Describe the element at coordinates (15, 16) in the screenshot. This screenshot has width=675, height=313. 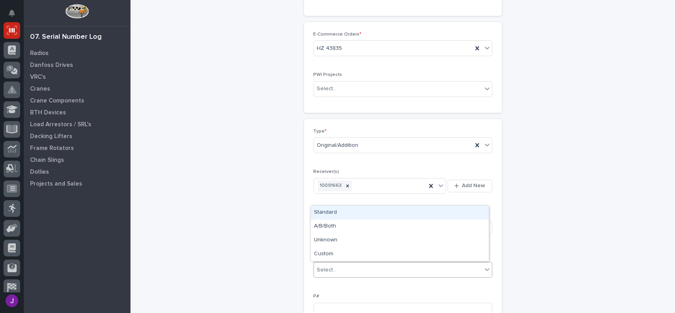
I see `div: Notifications` at that location.